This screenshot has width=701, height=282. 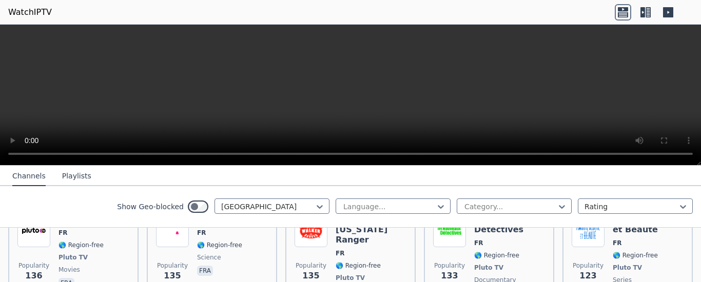 What do you see at coordinates (450, 231) in the screenshot?
I see `img: Les Nouveaux Detectives` at bounding box center [450, 231].